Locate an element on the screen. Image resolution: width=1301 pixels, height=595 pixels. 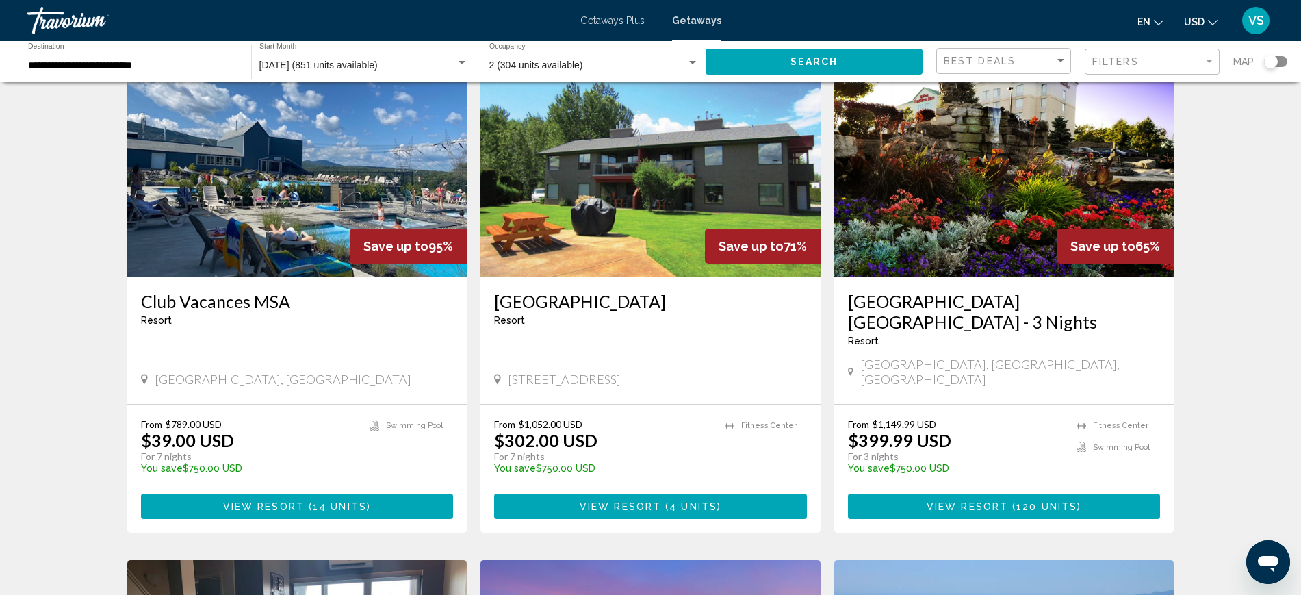
a: Travorium is located at coordinates (297, 21).